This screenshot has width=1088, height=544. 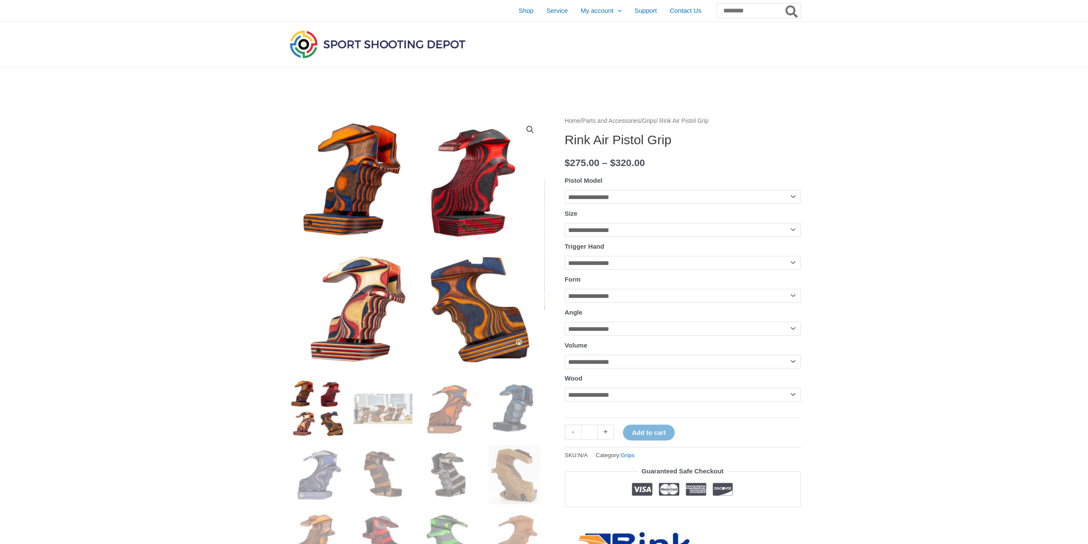 I want to click on label: Form, so click(x=573, y=279).